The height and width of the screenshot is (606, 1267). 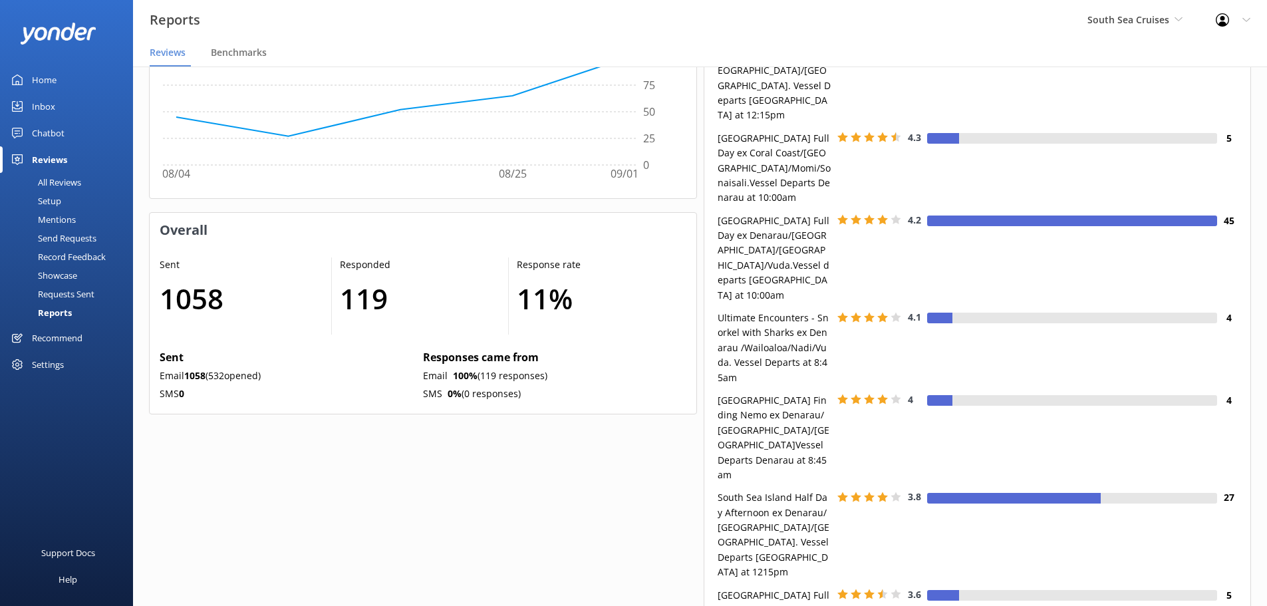 I want to click on tspan: 08/04, so click(x=176, y=174).